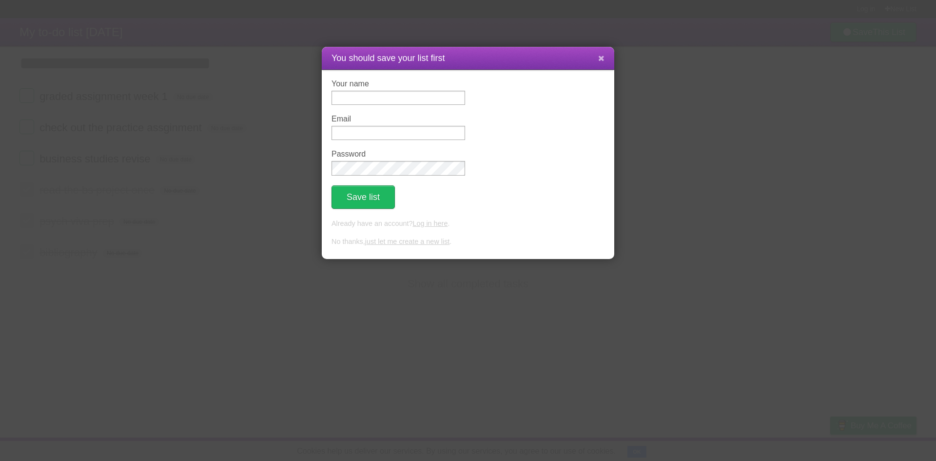 This screenshot has height=461, width=936. Describe the element at coordinates (363, 197) in the screenshot. I see `button: Save list` at that location.